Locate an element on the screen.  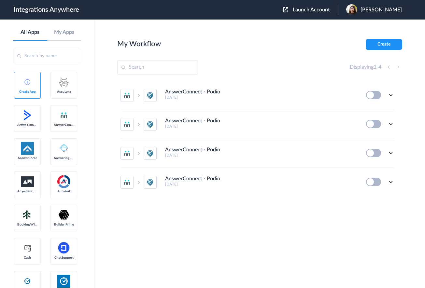
span: AnswerForce is located at coordinates (27, 158).